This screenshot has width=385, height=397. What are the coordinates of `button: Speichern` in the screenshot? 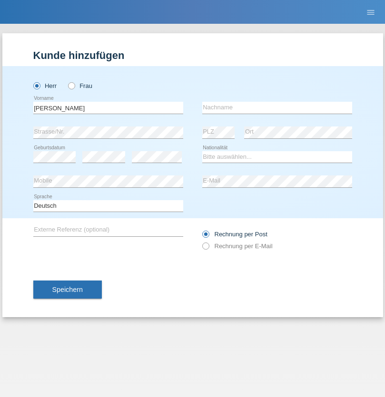 It's located at (68, 290).